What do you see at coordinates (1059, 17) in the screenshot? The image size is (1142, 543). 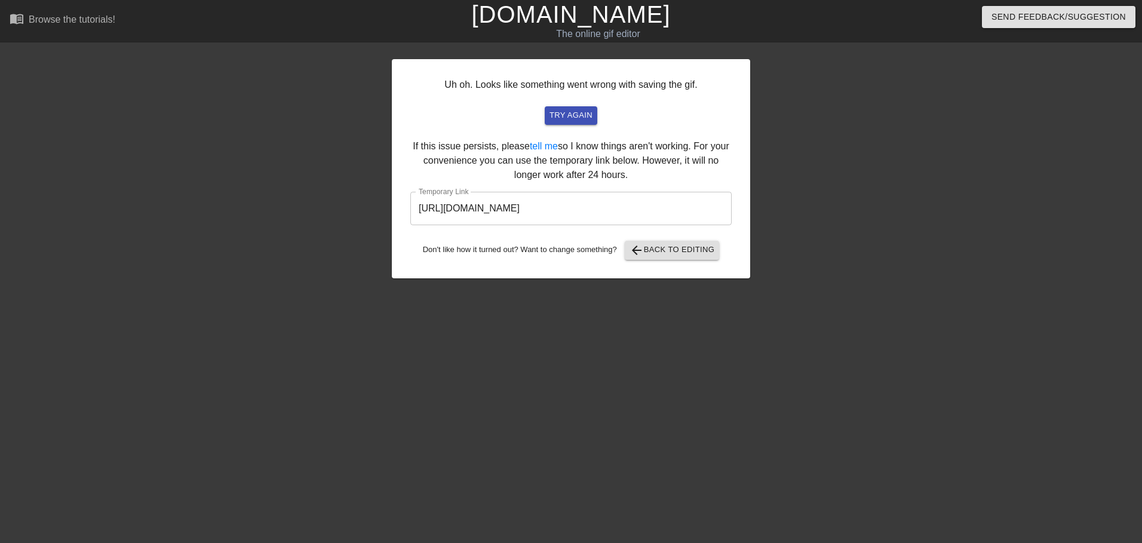 I see `button: Send Feedback/Suggestion` at bounding box center [1059, 17].